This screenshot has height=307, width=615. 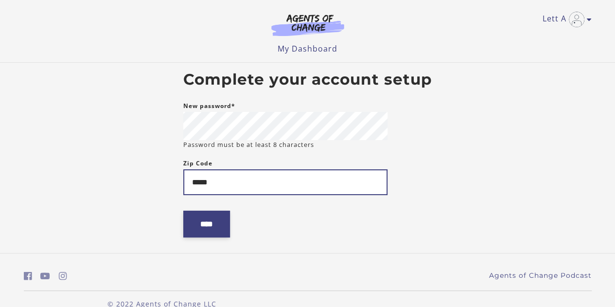 I want to click on label: Zip Code, so click(x=198, y=163).